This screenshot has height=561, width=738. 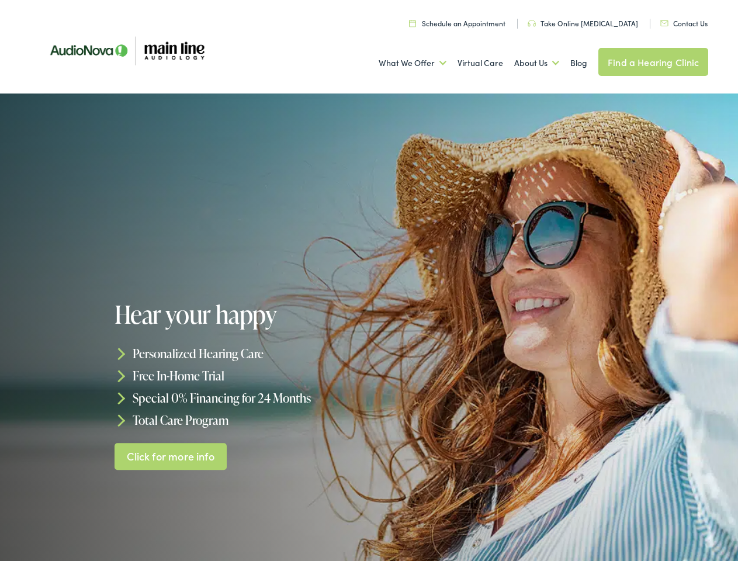 What do you see at coordinates (244, 420) in the screenshot?
I see `li: Total Care Program` at bounding box center [244, 420].